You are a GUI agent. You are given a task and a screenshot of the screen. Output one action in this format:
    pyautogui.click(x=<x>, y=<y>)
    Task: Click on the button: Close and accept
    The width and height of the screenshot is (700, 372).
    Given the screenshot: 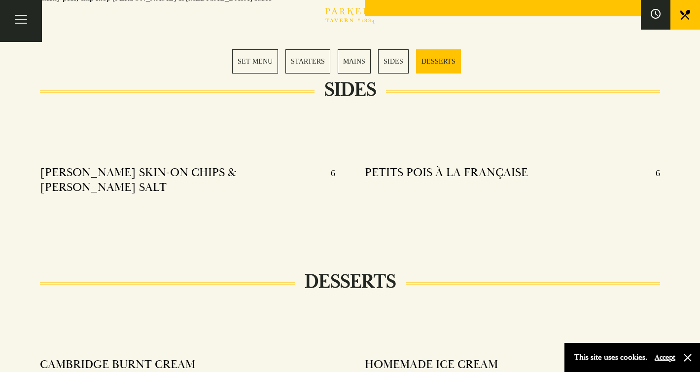 What is the action you would take?
    pyautogui.click(x=688, y=358)
    